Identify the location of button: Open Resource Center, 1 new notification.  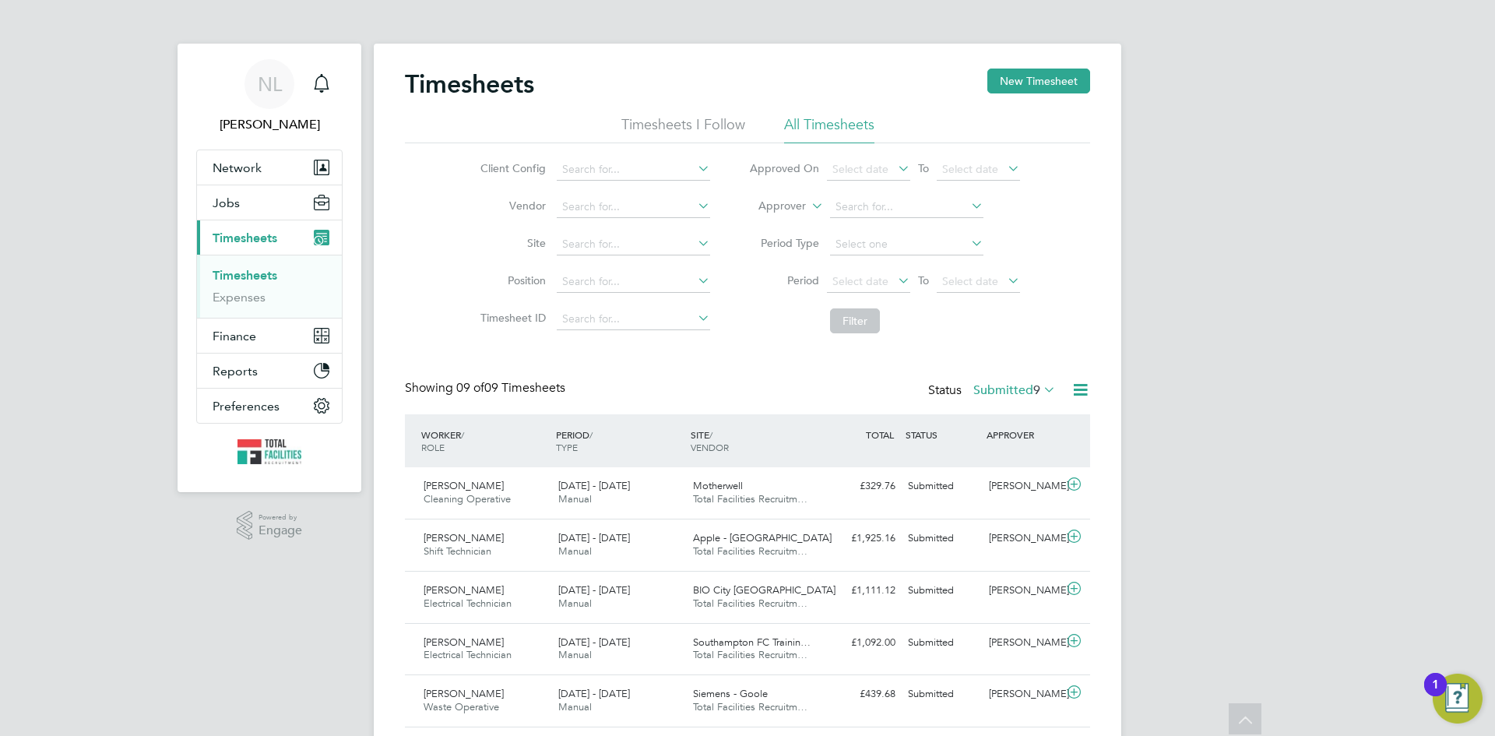
(1457, 698).